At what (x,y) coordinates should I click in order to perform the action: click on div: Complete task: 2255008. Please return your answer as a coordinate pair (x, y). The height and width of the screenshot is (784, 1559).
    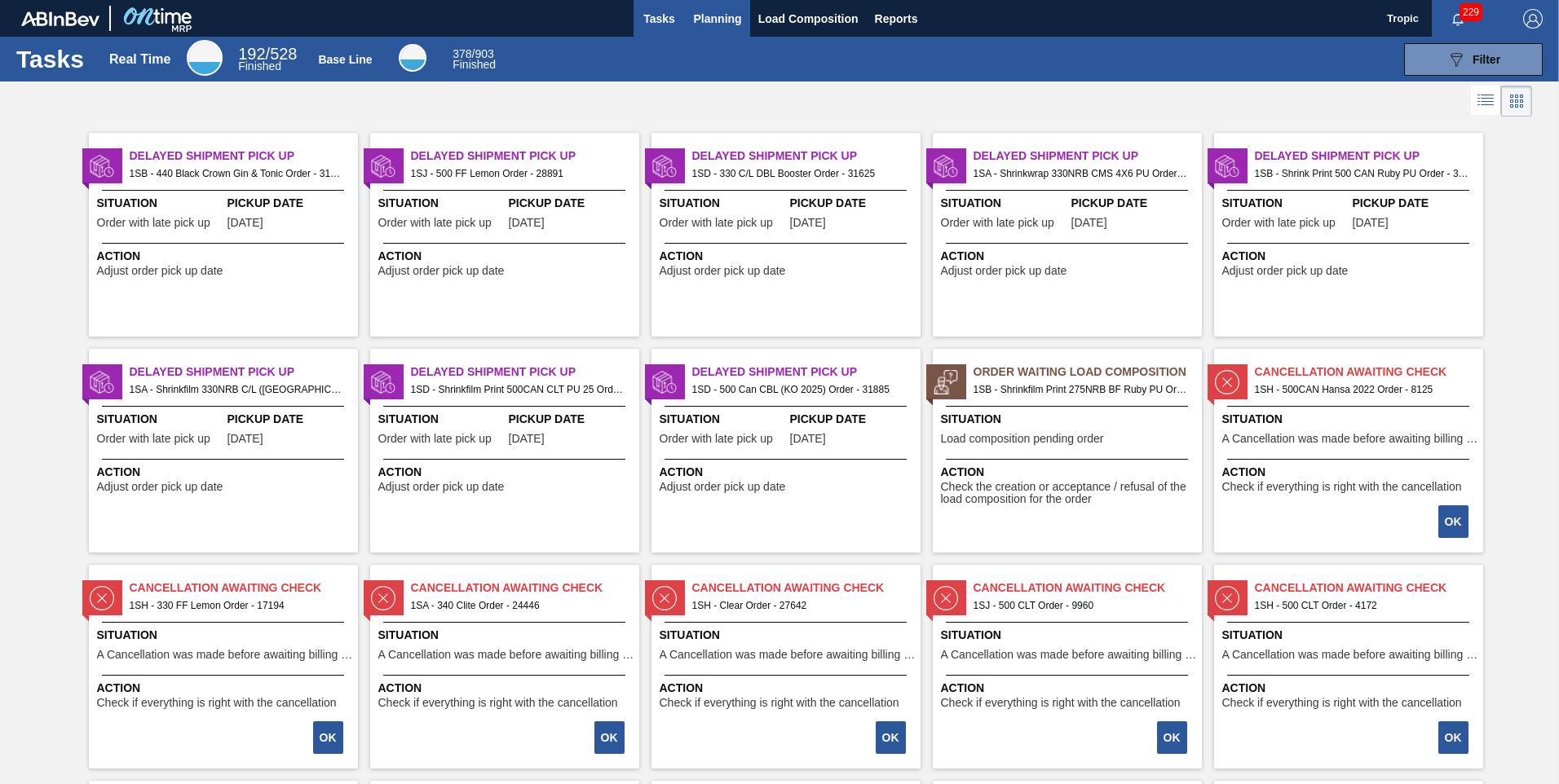
    Looking at the image, I should click on (1454, 521).